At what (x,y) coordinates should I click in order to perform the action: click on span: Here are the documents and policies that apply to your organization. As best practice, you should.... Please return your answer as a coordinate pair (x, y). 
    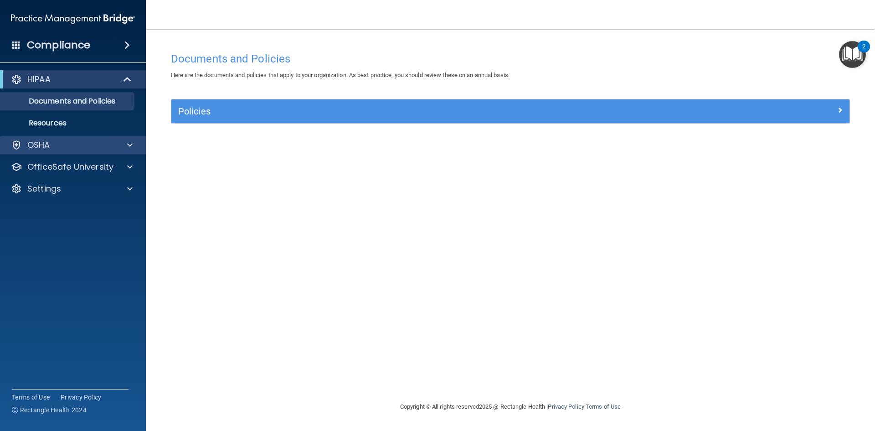
    Looking at the image, I should click on (340, 75).